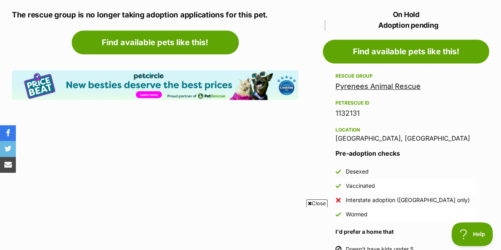 The image size is (501, 250). I want to click on img: https://img.kwcdn.com/product/open/6b2d53d6eae94e5d86109e8841de6cdc-goods.jpeg?imageMogr2/strip/s..., so click(90, 74).